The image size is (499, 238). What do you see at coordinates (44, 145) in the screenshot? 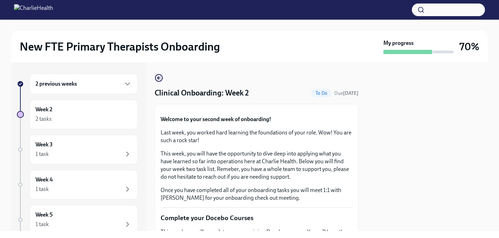
I see `h6: Week 3` at bounding box center [44, 145].